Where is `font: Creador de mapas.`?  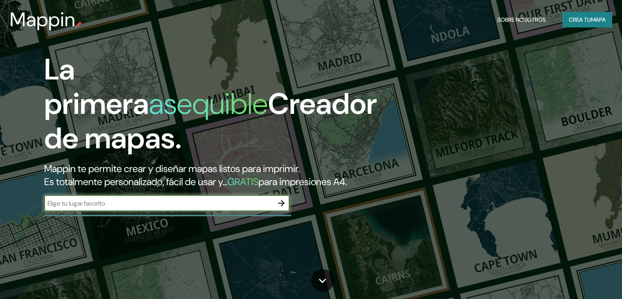
font: Creador de mapas. is located at coordinates (211, 121).